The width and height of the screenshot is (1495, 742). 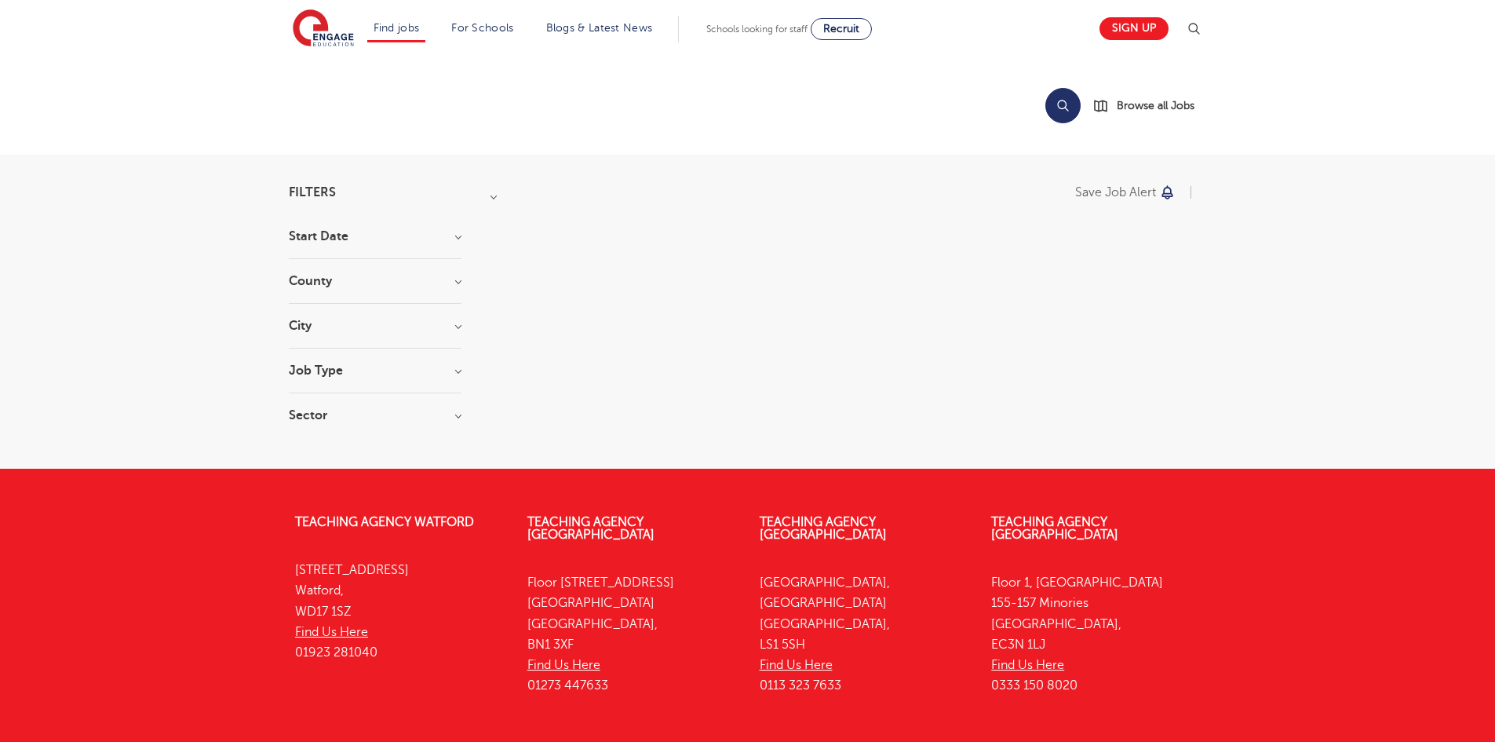 I want to click on h3: City, so click(x=375, y=326).